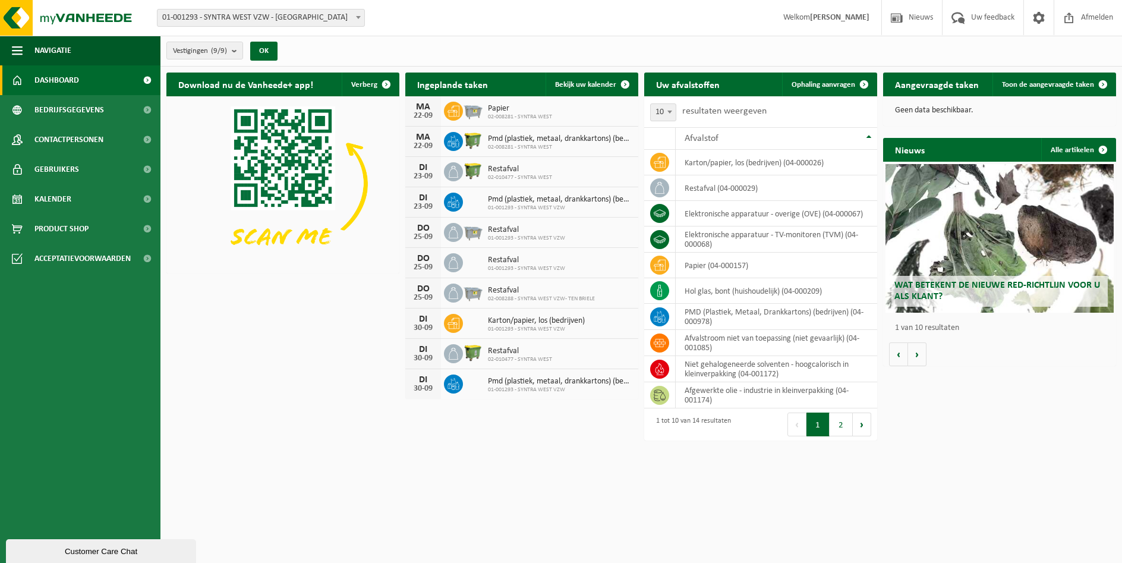 This screenshot has width=1122, height=563. I want to click on button: Volgende, so click(917, 354).